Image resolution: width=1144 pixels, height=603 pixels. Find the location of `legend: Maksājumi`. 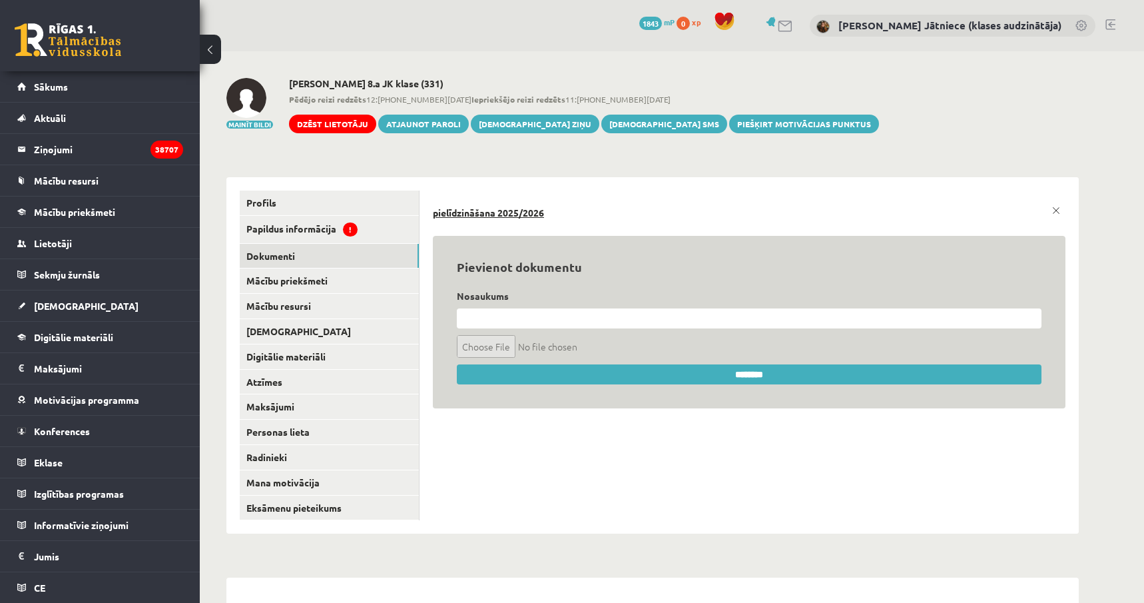

legend: Maksājumi is located at coordinates (109, 368).